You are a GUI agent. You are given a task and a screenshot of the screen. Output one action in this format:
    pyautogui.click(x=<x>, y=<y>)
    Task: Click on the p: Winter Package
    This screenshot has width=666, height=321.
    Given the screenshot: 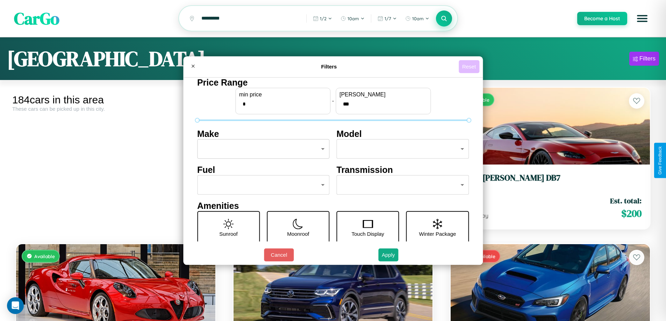 What is the action you would take?
    pyautogui.click(x=438, y=234)
    